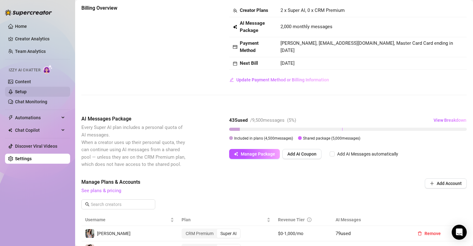  I want to click on span: delete, so click(420, 234).